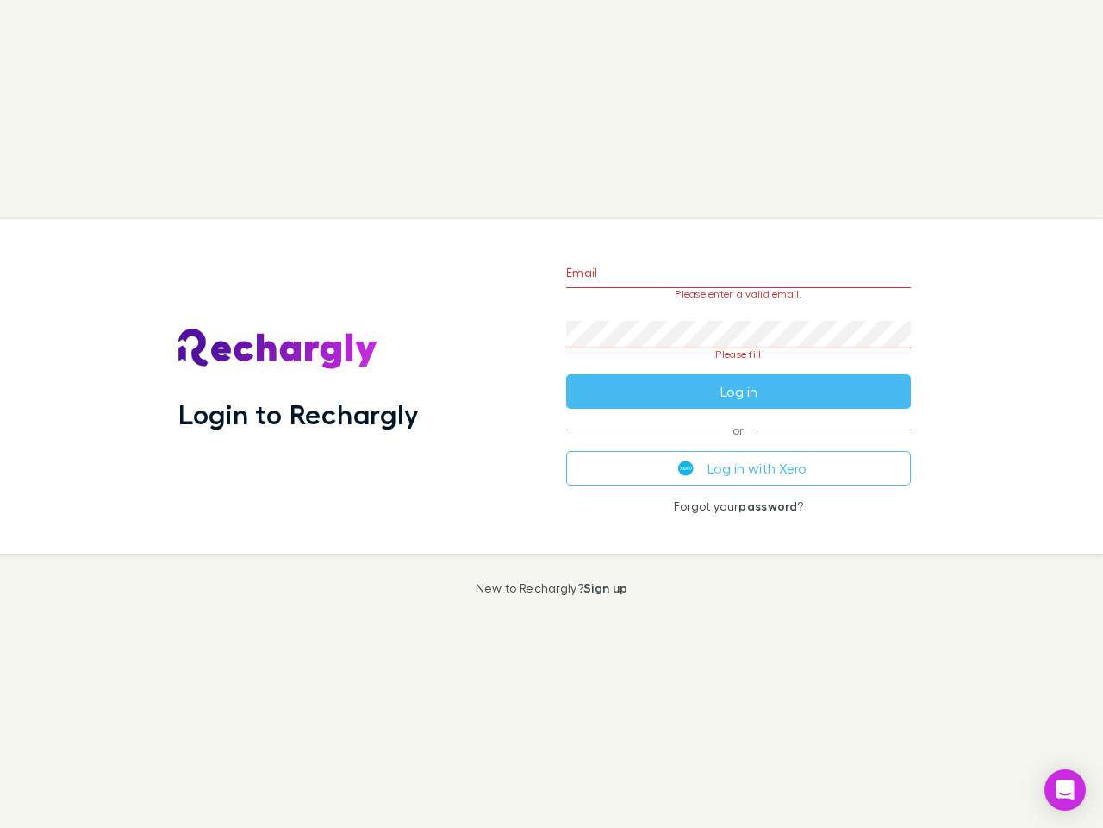 This screenshot has width=1103, height=828. Describe the element at coordinates (768, 505) in the screenshot. I see `a: password` at that location.